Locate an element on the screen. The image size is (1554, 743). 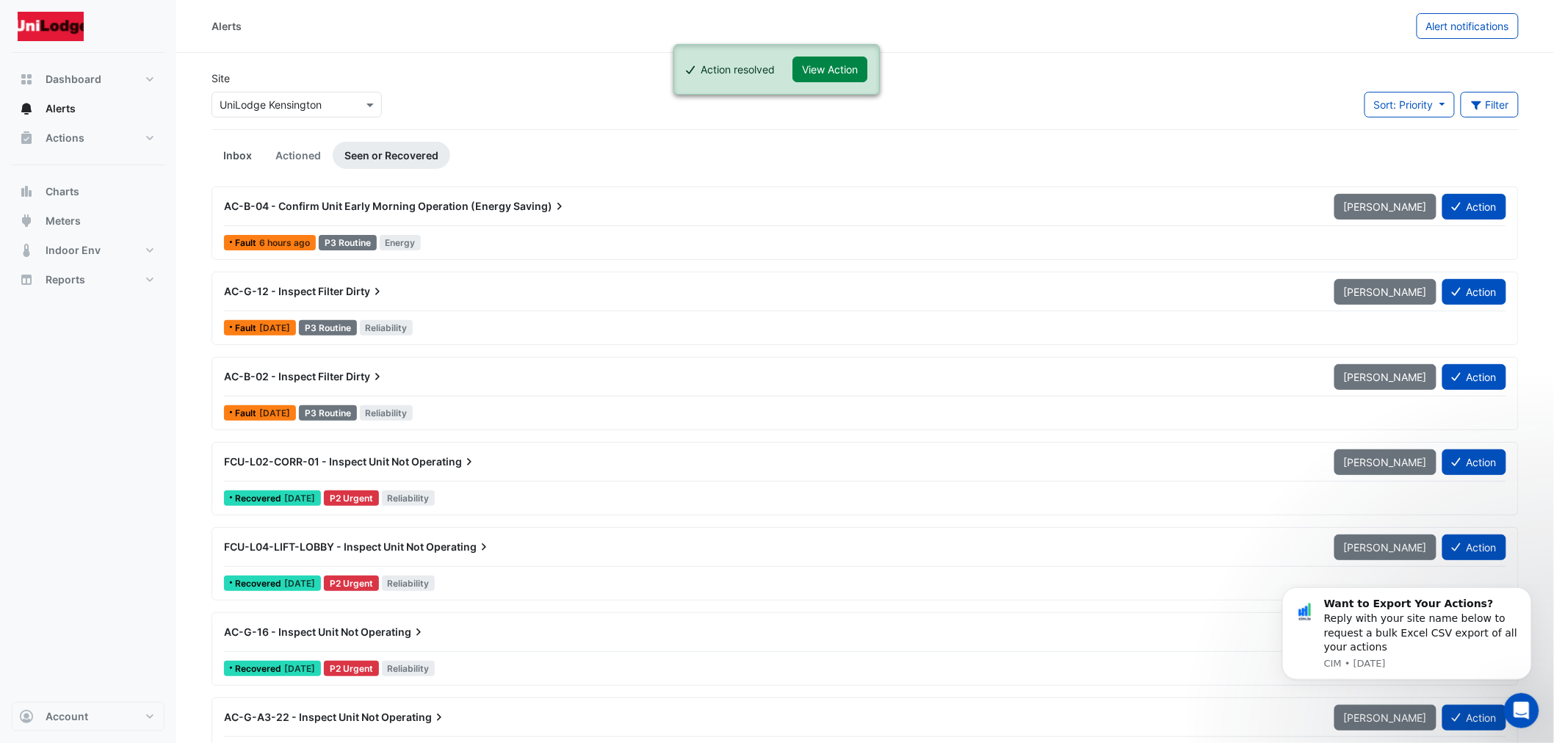
app-icon: Charts is located at coordinates (26, 192).